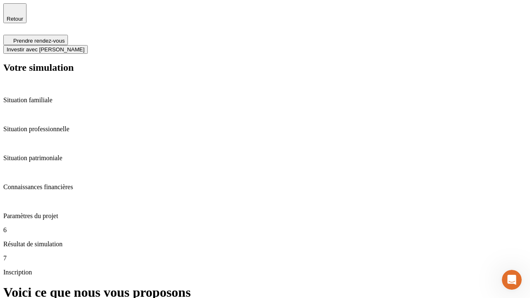  I want to click on button: Prendre rendez-vous, so click(36, 40).